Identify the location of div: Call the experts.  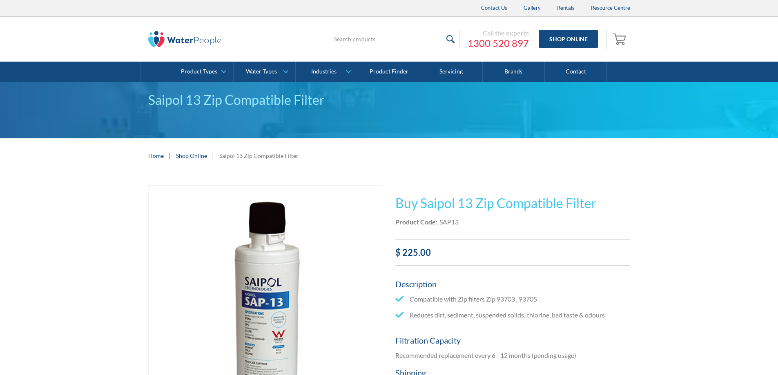
(498, 33).